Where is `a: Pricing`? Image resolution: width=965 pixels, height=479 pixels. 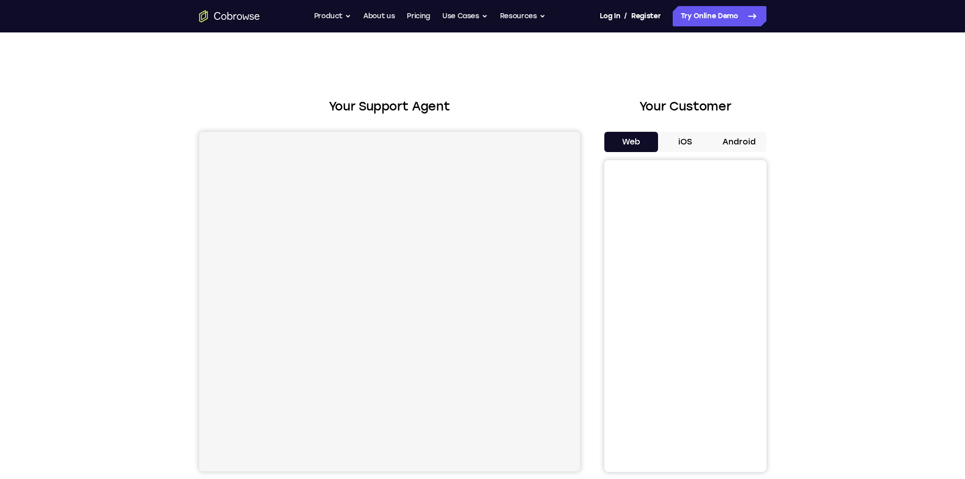
a: Pricing is located at coordinates (419, 16).